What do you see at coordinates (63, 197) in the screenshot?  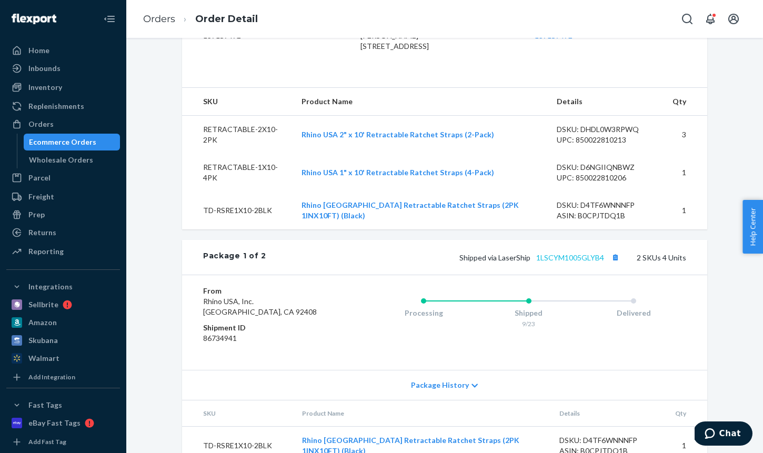 I see `a: Freight` at bounding box center [63, 197].